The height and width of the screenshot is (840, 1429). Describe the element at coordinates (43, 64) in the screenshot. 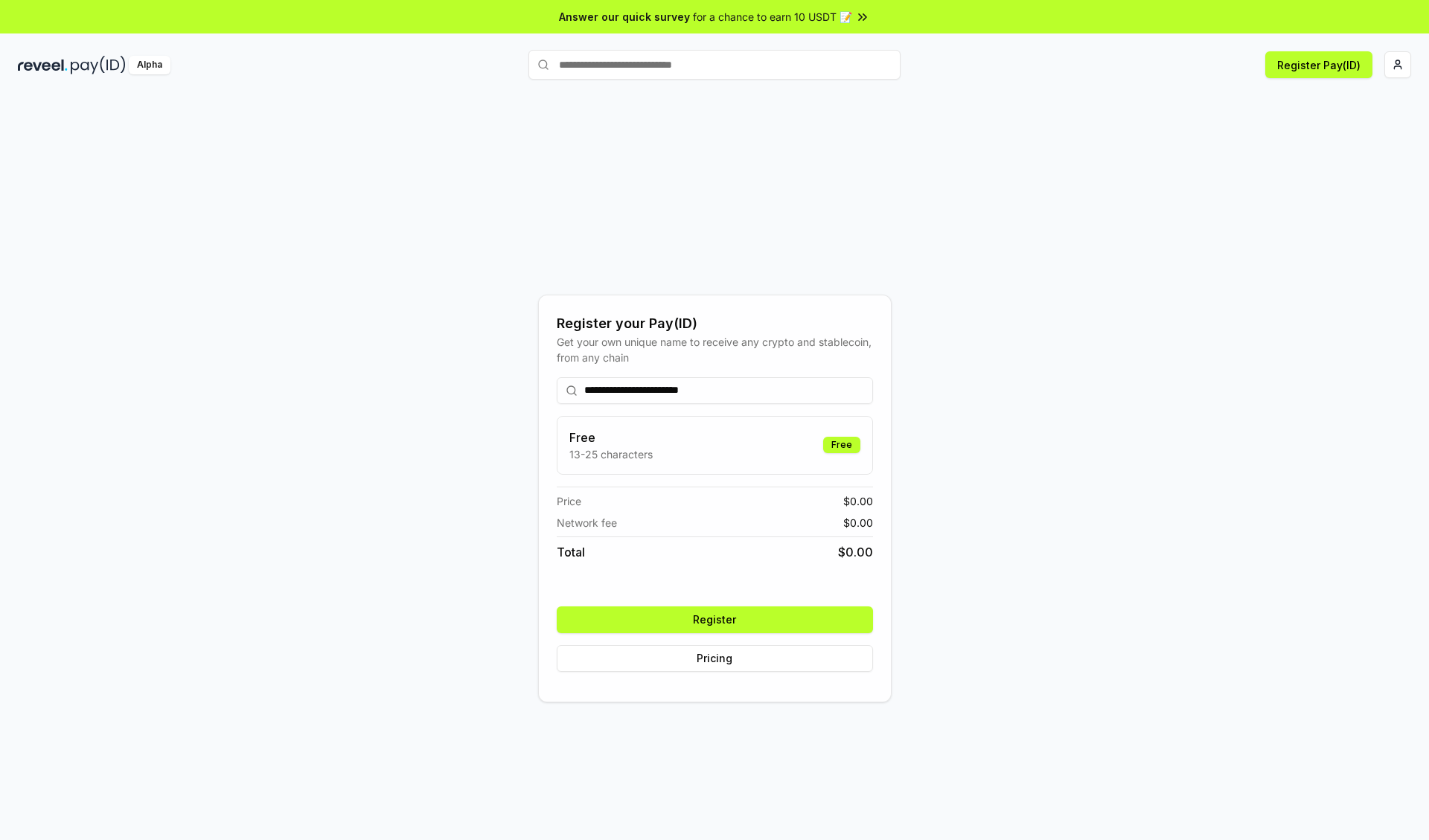

I see `img: reveel_dark` at that location.